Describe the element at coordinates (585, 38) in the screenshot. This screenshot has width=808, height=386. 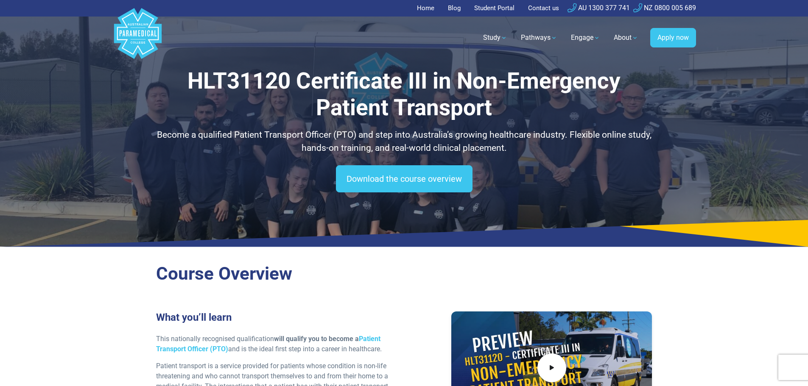
I see `a: Engage` at that location.